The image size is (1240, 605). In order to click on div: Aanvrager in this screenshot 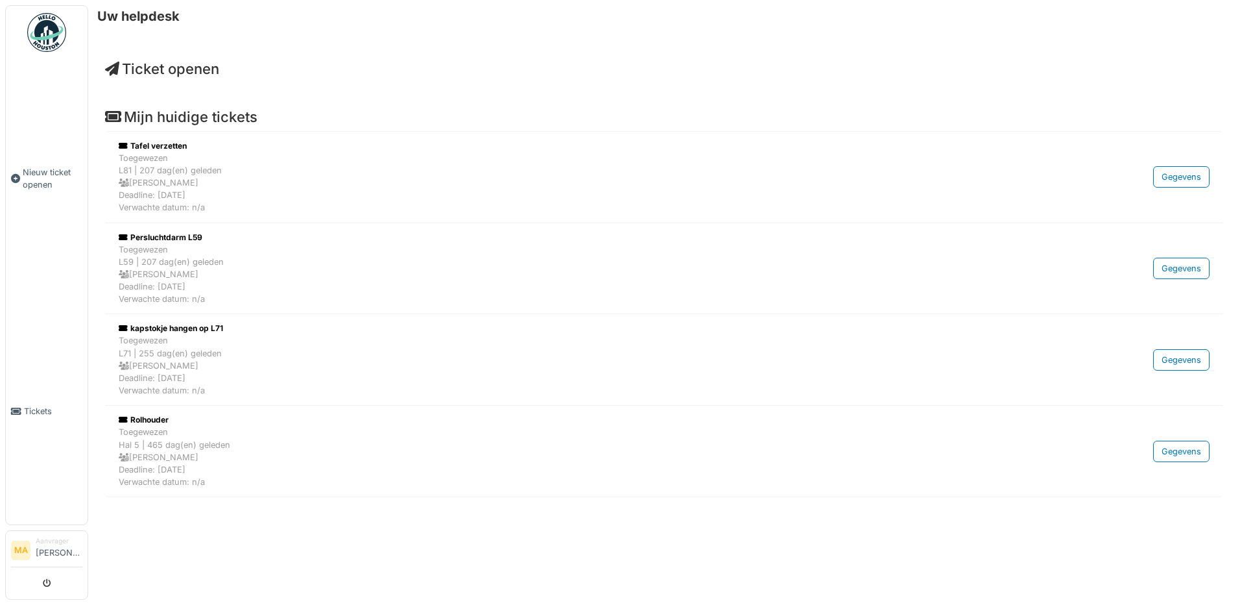, I will do `click(59, 540)`.